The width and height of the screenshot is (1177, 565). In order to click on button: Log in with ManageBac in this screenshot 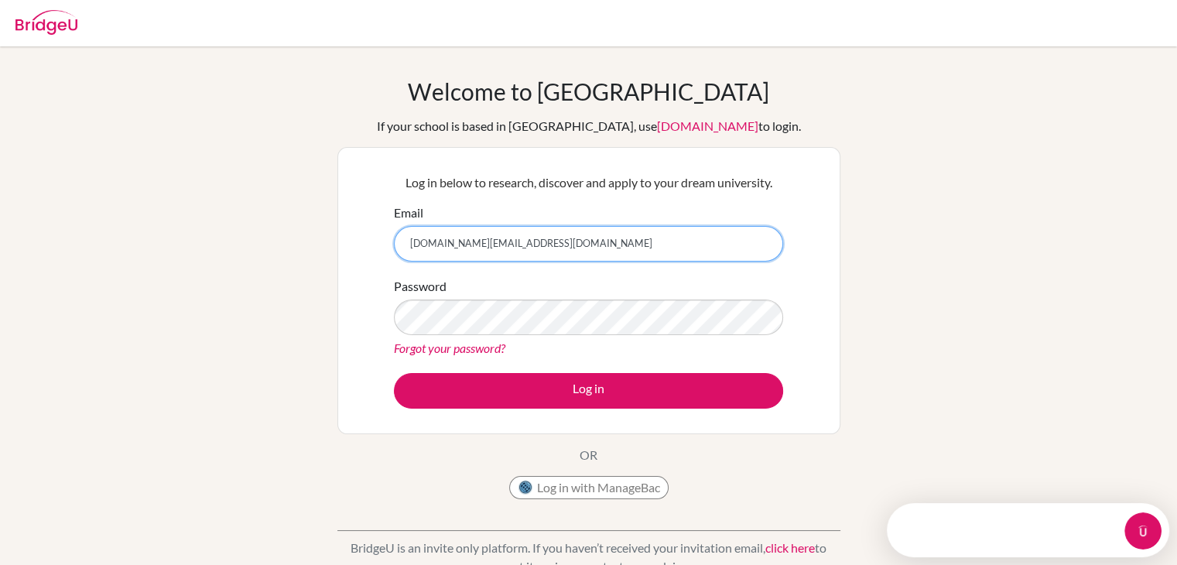, I will do `click(589, 488)`.